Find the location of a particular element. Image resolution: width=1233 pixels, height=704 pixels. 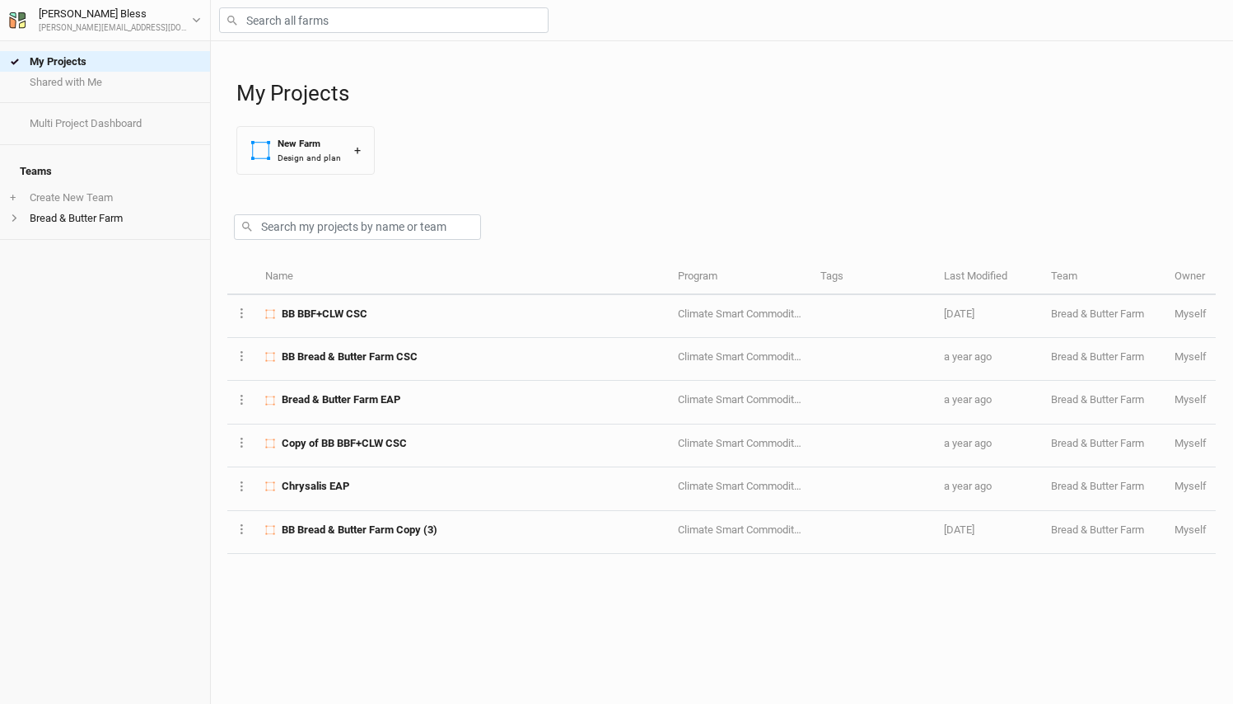

h4: Teams is located at coordinates (105, 171).